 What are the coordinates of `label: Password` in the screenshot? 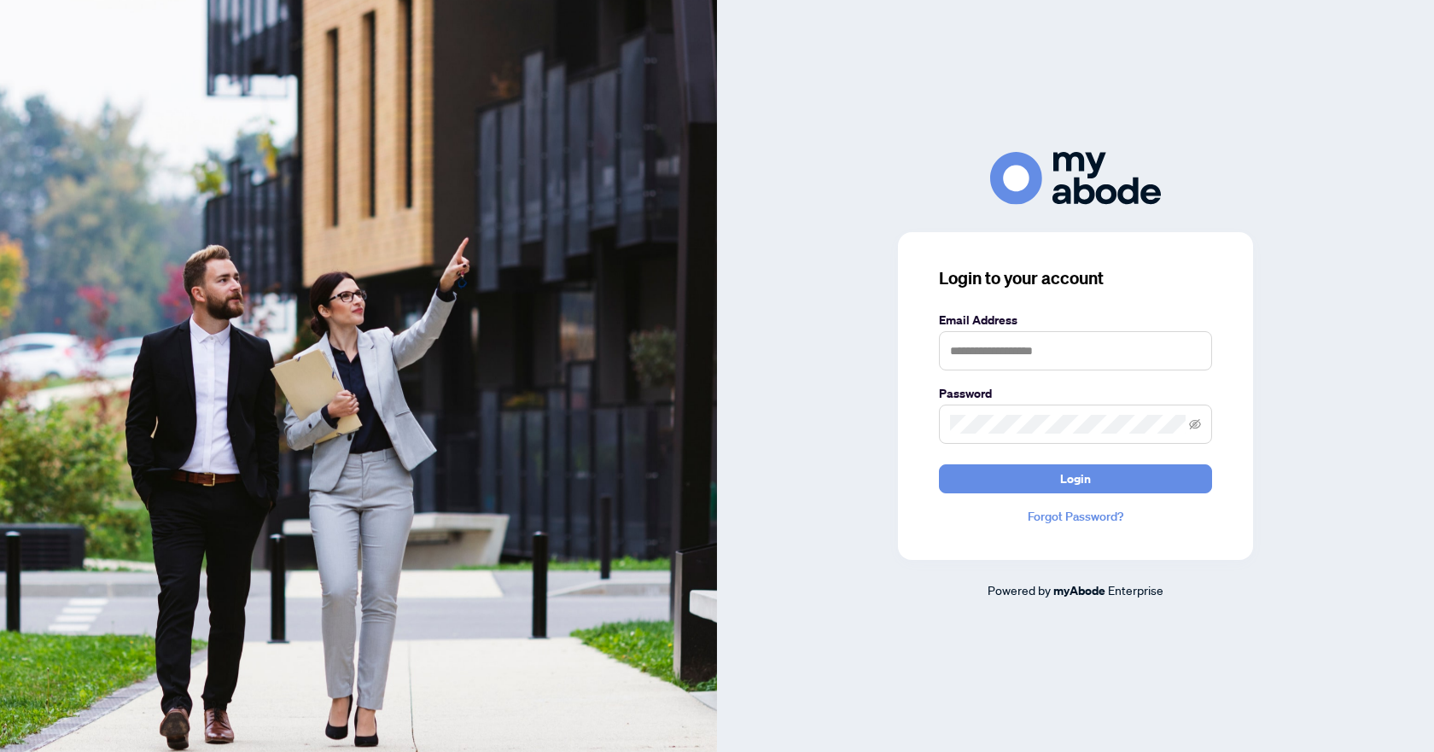 It's located at (1075, 393).